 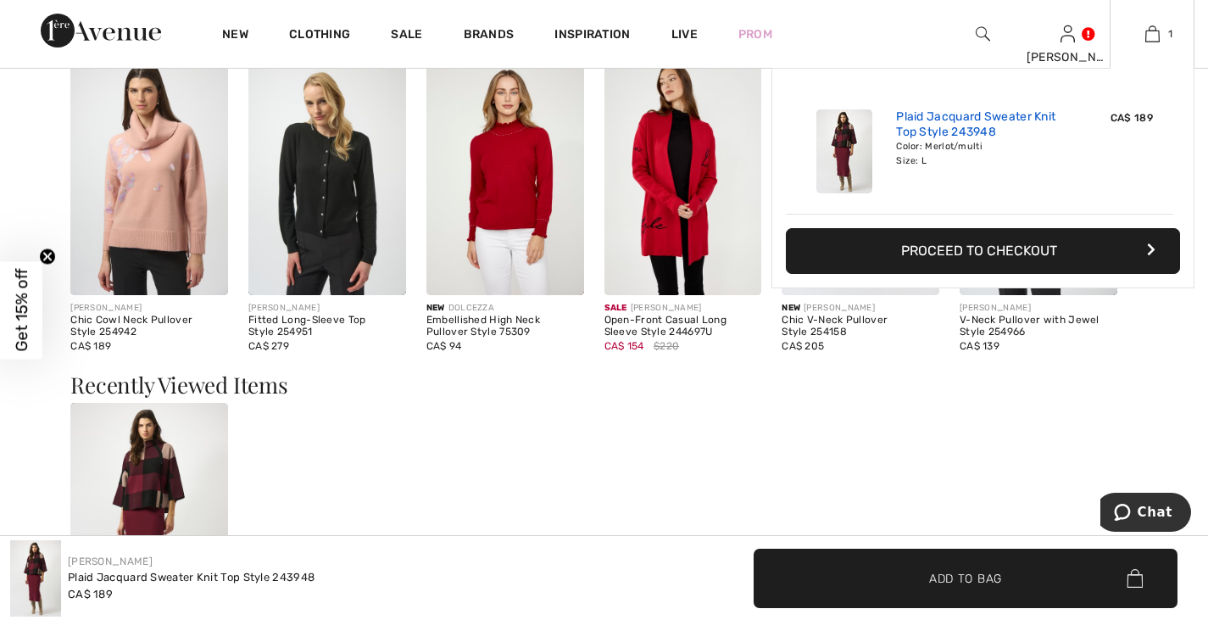 I want to click on h3: Recently Viewed Items, so click(x=604, y=385).